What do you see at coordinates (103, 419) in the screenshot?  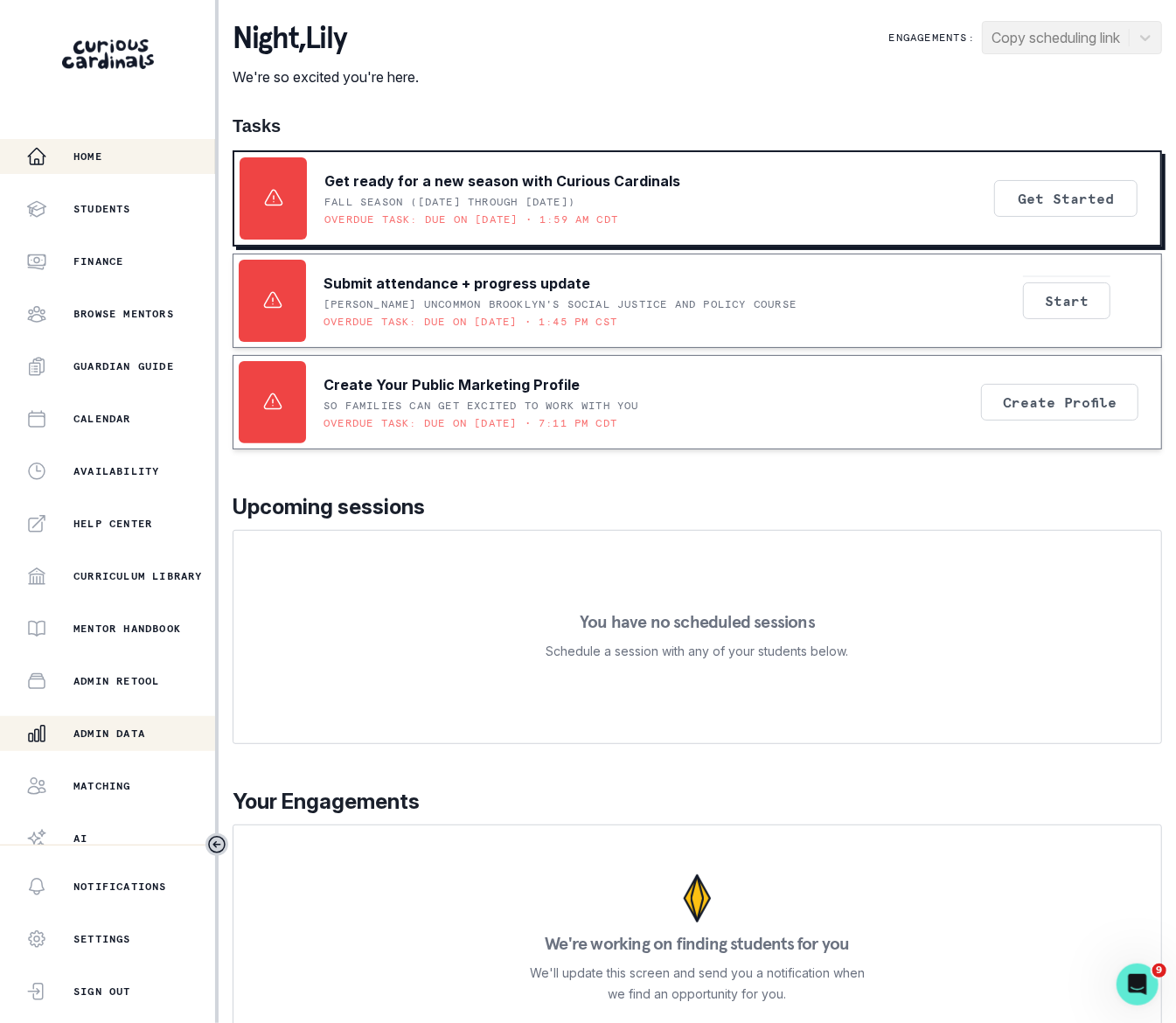 I see `p: Calendar` at bounding box center [103, 419].